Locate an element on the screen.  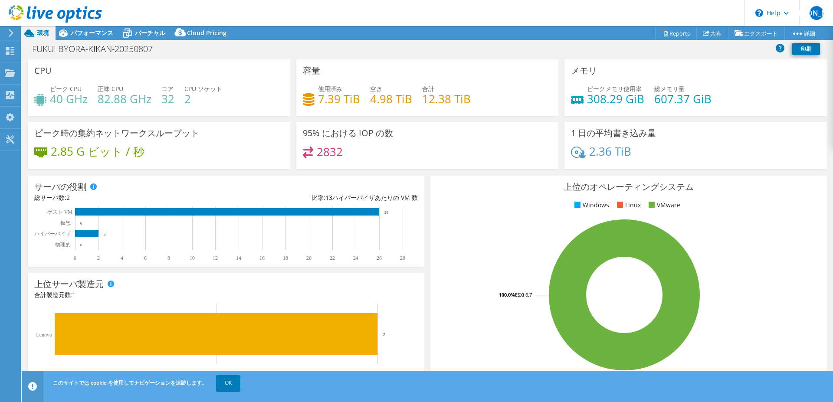
text: 28 is located at coordinates (403, 258).